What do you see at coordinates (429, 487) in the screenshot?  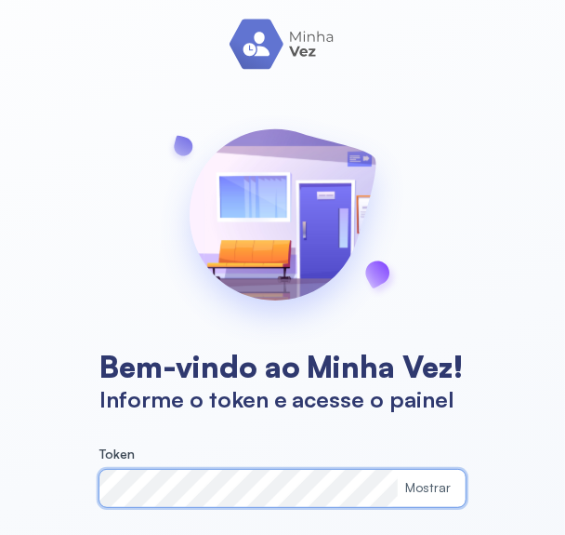 I see `div: Mostrar` at bounding box center [429, 487].